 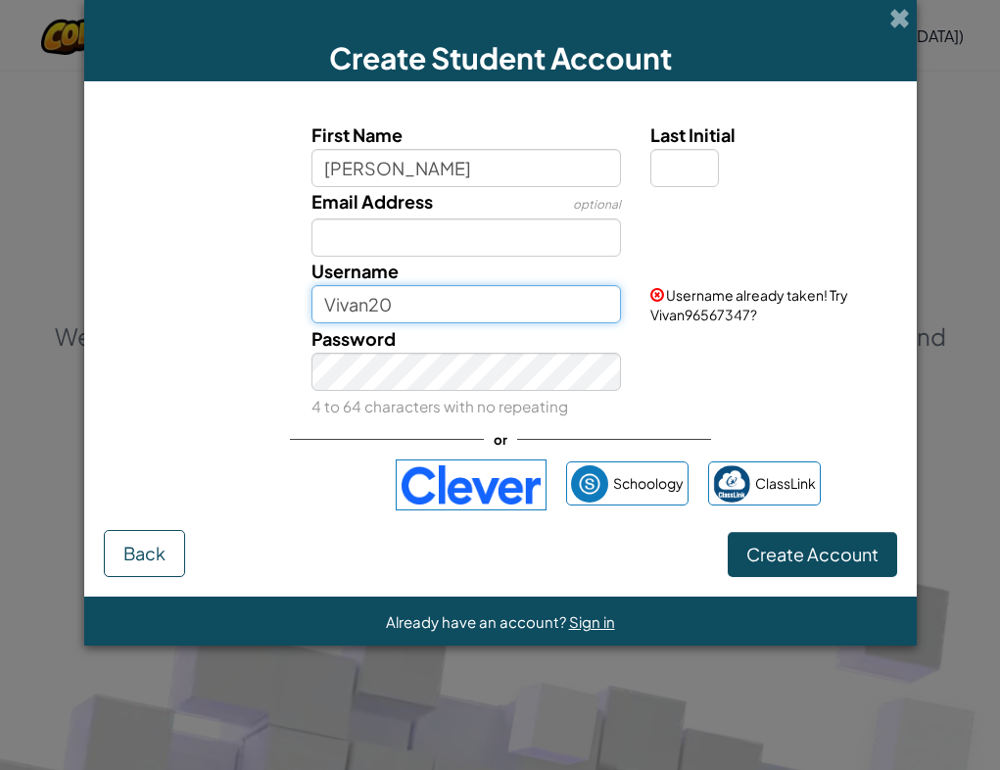 I want to click on span: Already have an account?, so click(x=477, y=621).